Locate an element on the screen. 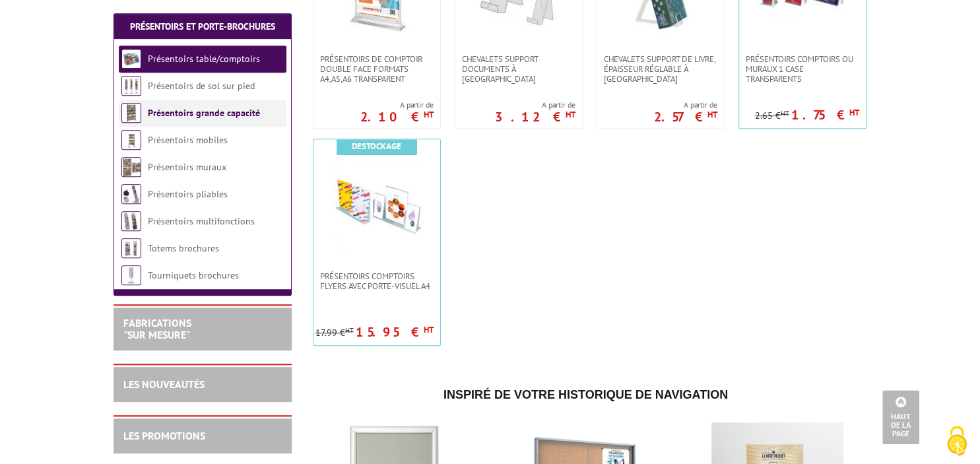 The image size is (980, 464). a: Présentoirs comptoirs ou muraux 1 case Transparents is located at coordinates (802, 69).